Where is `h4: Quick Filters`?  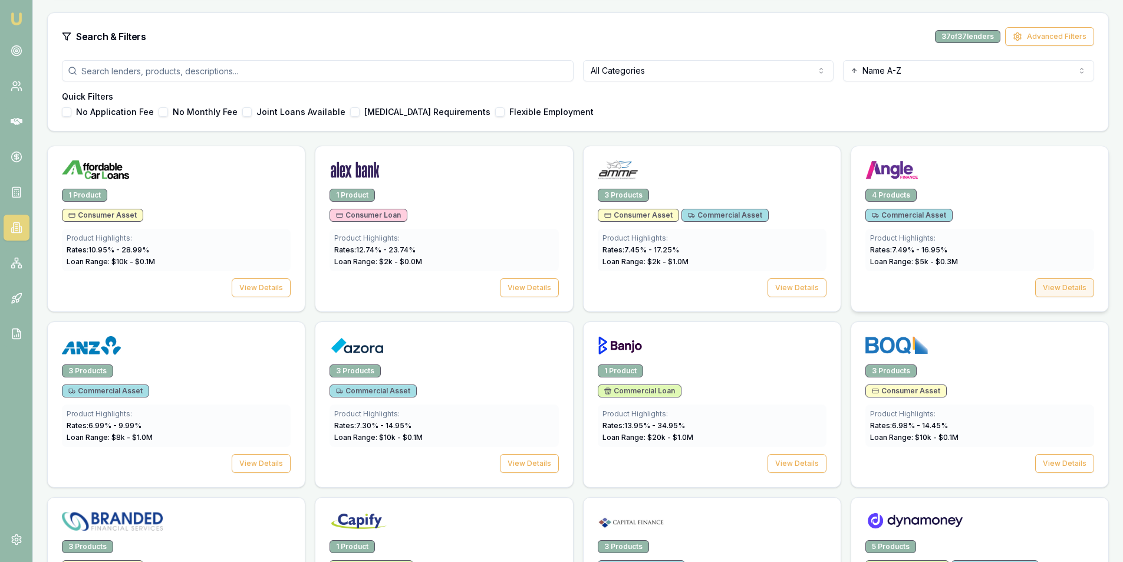 h4: Quick Filters is located at coordinates (578, 97).